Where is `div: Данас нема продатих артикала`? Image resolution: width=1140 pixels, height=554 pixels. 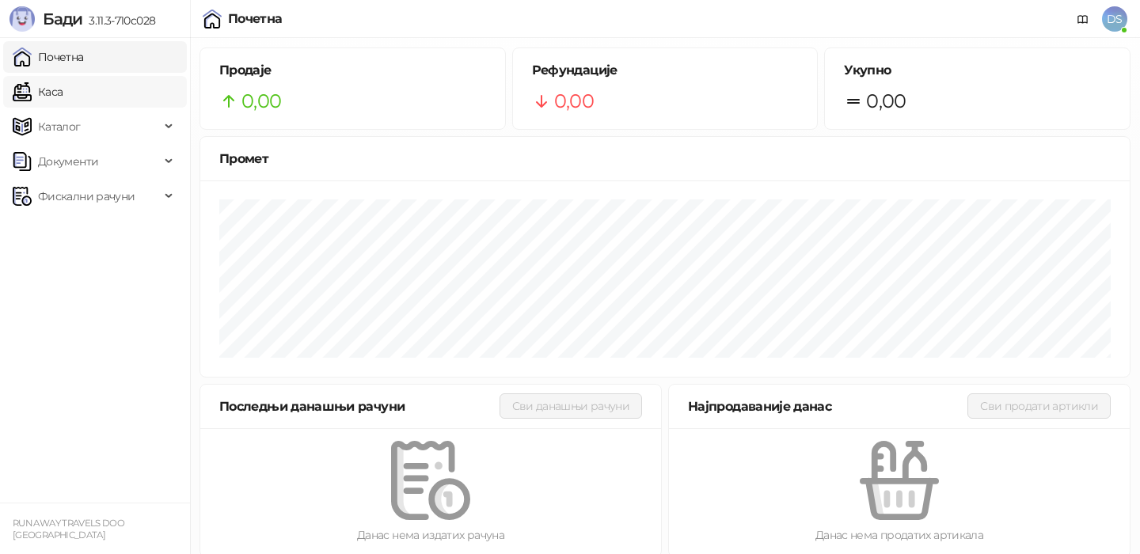 div: Данас нема продатих артикала is located at coordinates (900, 535).